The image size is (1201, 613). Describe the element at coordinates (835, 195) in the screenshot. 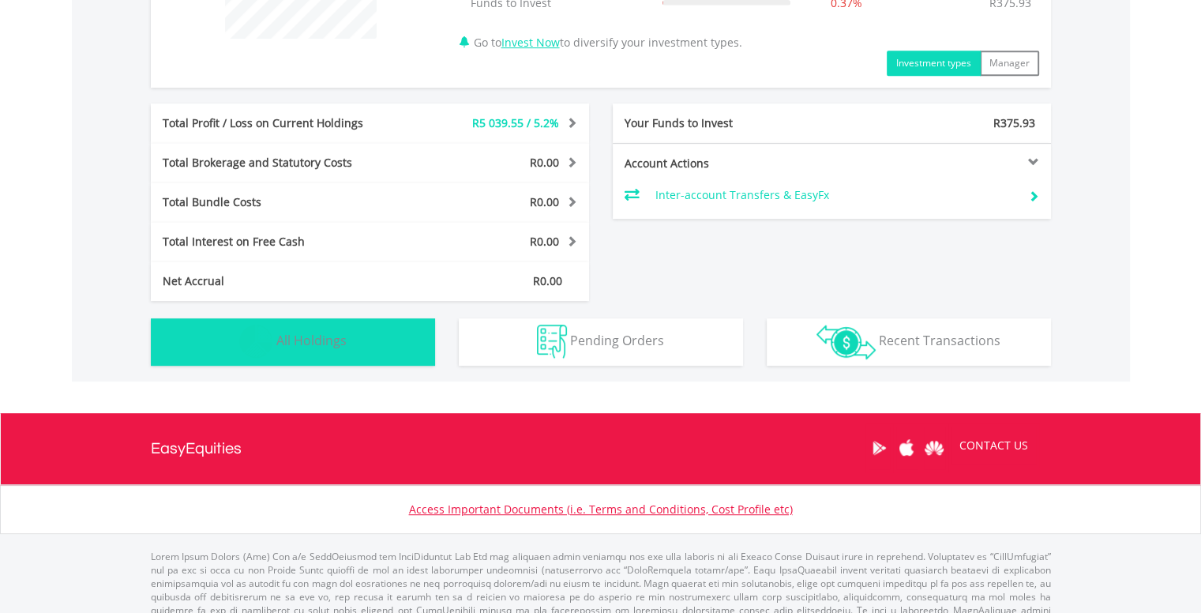

I see `td: Inter-account Transfers & EasyFx` at that location.